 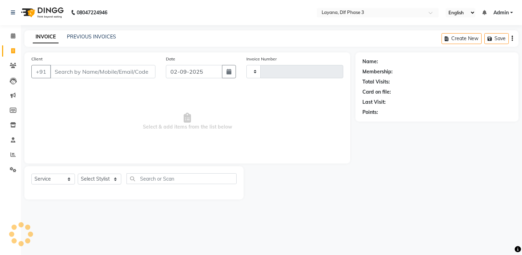 What do you see at coordinates (46, 37) in the screenshot?
I see `a: INVOICE` at bounding box center [46, 37].